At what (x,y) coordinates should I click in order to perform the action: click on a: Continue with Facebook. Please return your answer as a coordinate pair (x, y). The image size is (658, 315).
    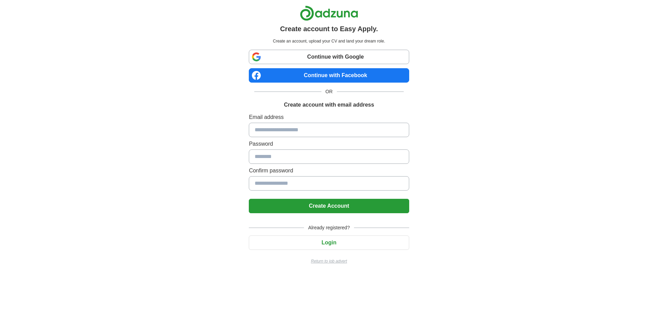
    Looking at the image, I should click on (329, 75).